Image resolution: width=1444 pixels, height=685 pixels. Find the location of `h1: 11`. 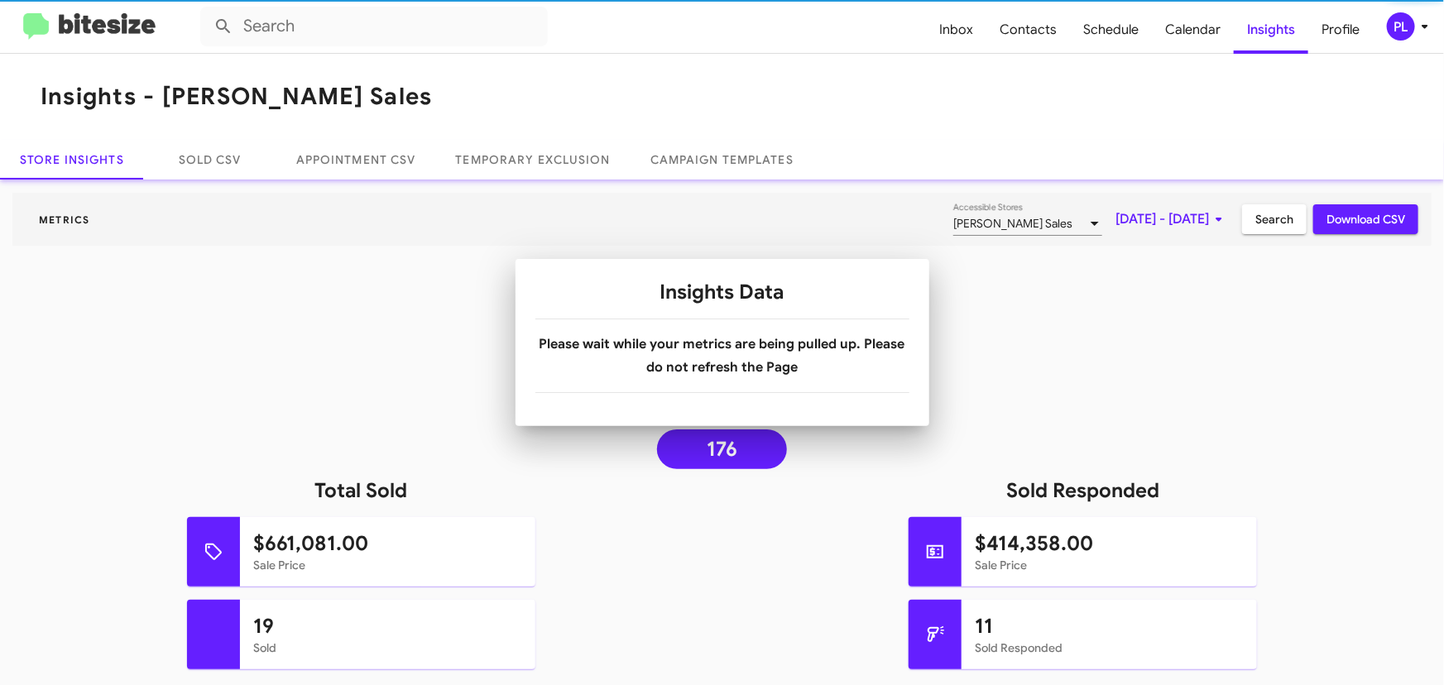

h1: 11 is located at coordinates (1109, 626).